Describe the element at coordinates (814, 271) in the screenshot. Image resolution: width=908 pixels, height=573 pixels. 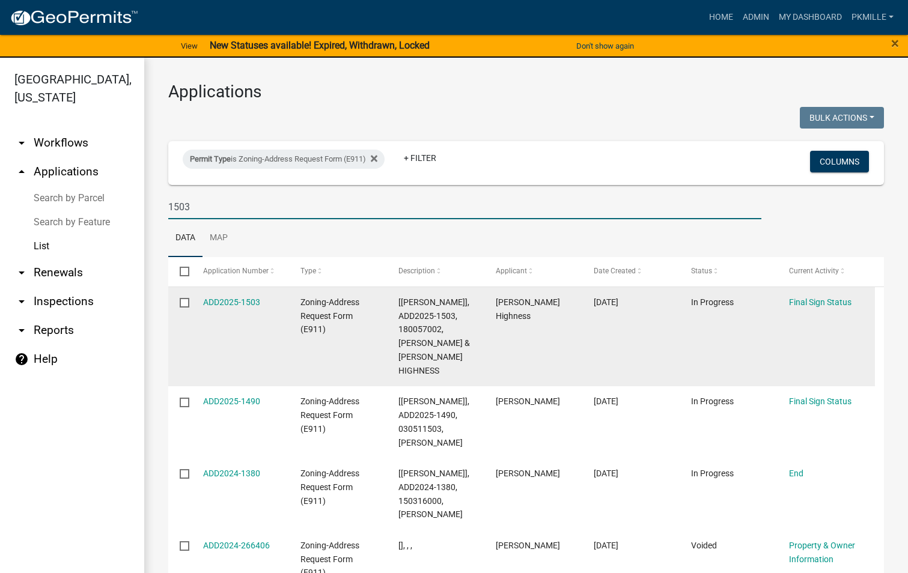
I see `span: Current Activity` at that location.